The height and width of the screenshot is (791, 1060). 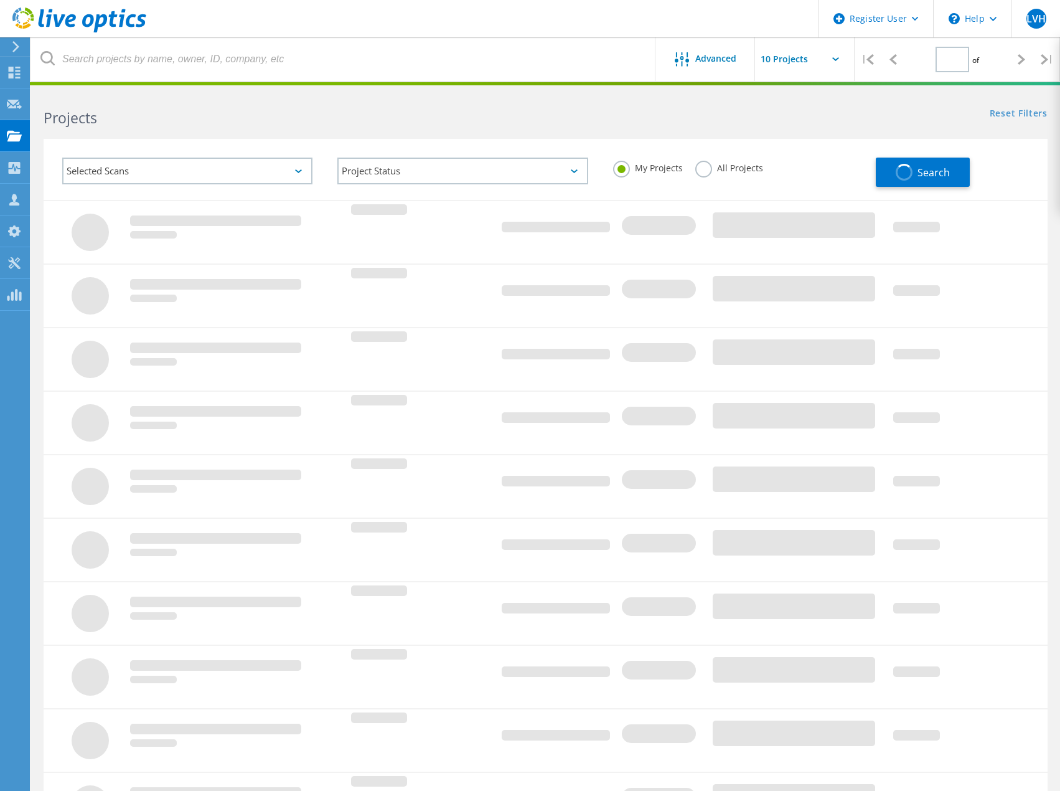 I want to click on button: Search, so click(x=923, y=172).